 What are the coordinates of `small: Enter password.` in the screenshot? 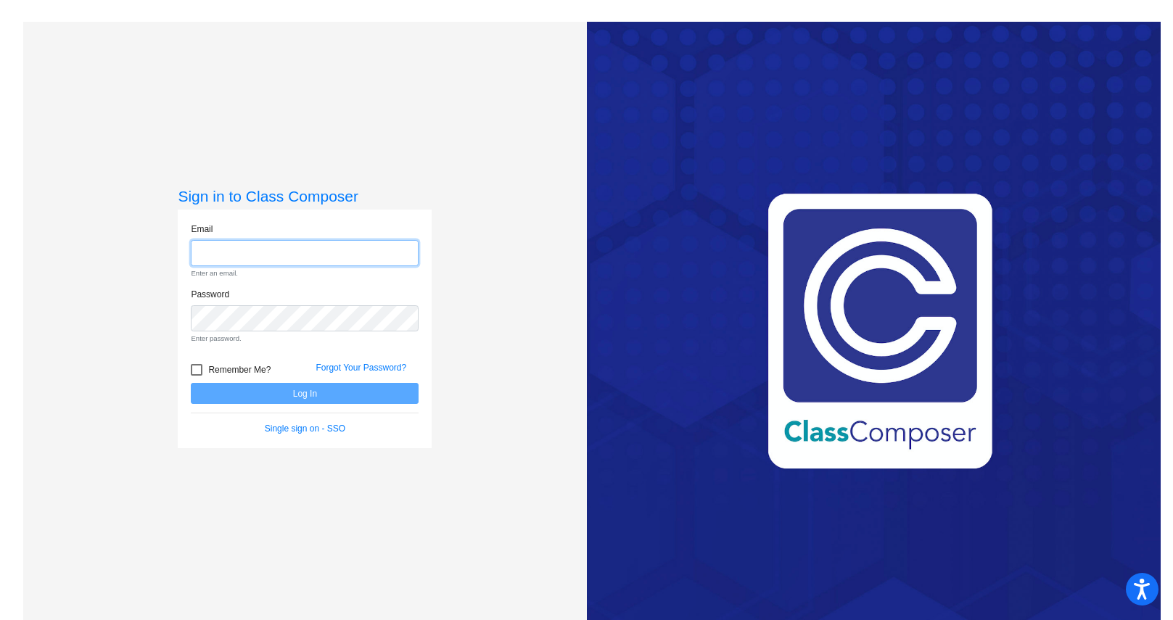 It's located at (305, 339).